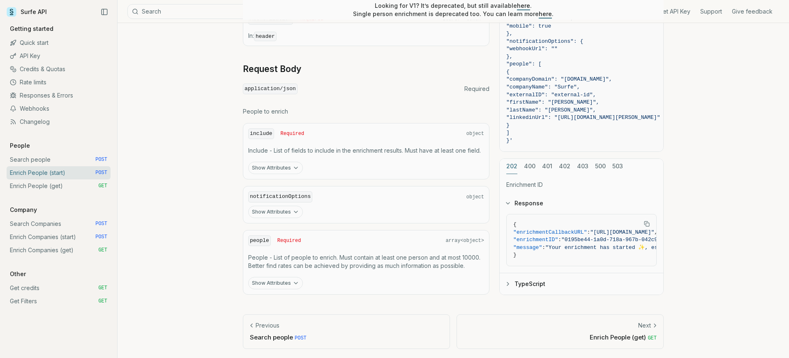 The image size is (789, 358). Describe the element at coordinates (582, 243) in the screenshot. I see `div: Response` at that location.